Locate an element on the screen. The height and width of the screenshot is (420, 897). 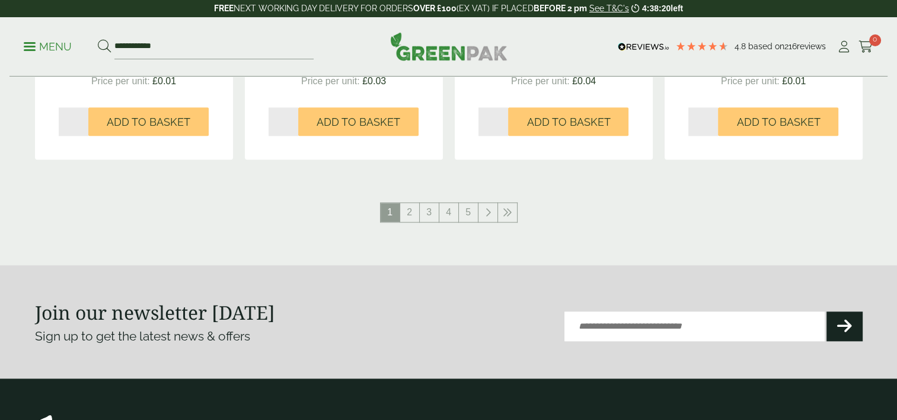
strong: BEFORE 2 pm is located at coordinates (560, 8).